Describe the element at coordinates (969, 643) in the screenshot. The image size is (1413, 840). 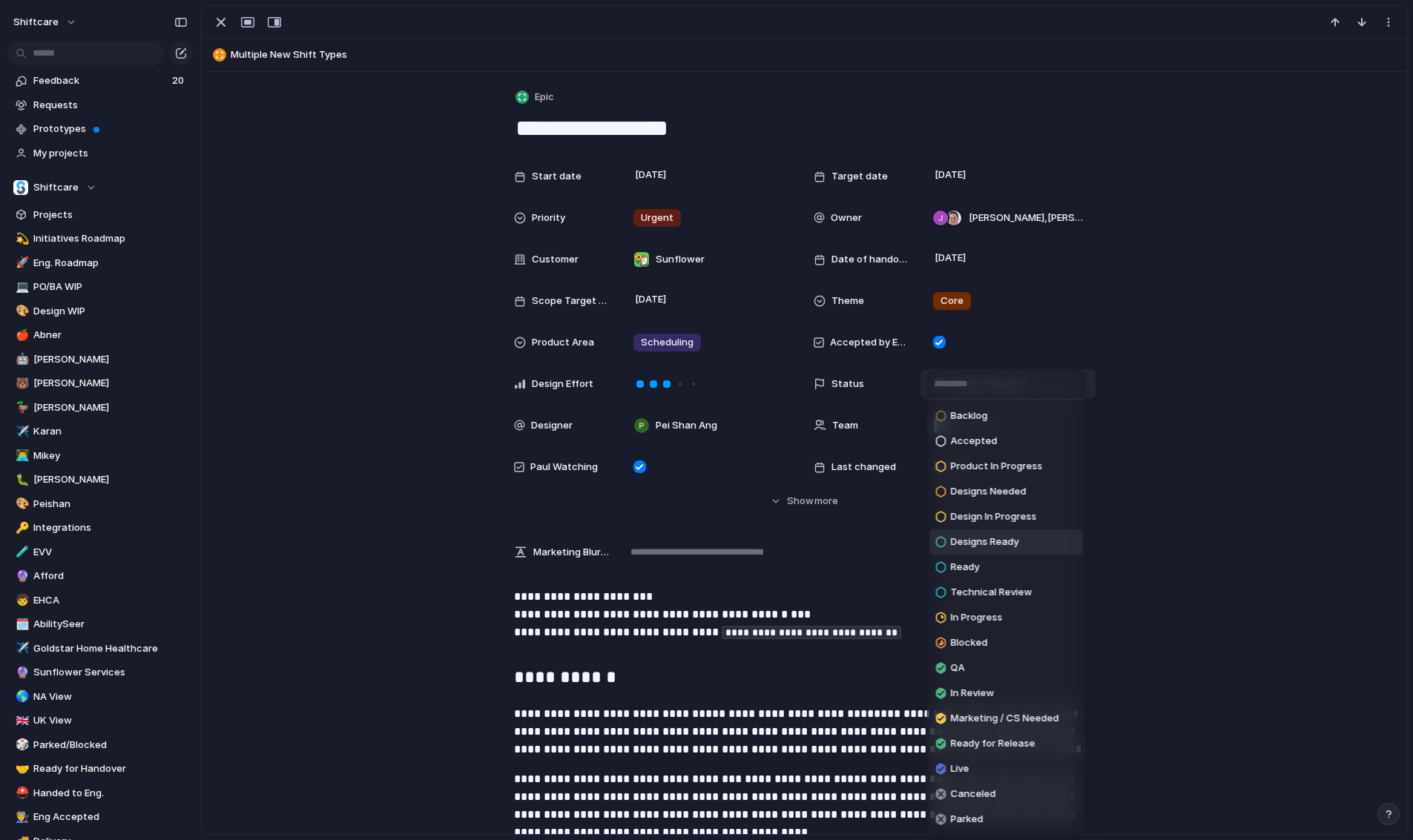
I see `span: Blocked` at that location.